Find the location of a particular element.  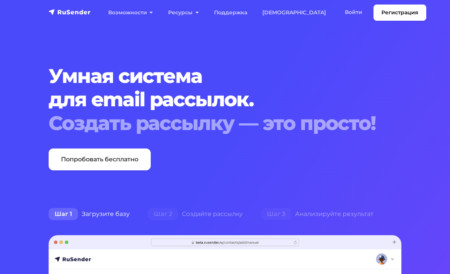

div: Загрузите базу is located at coordinates (89, 214).